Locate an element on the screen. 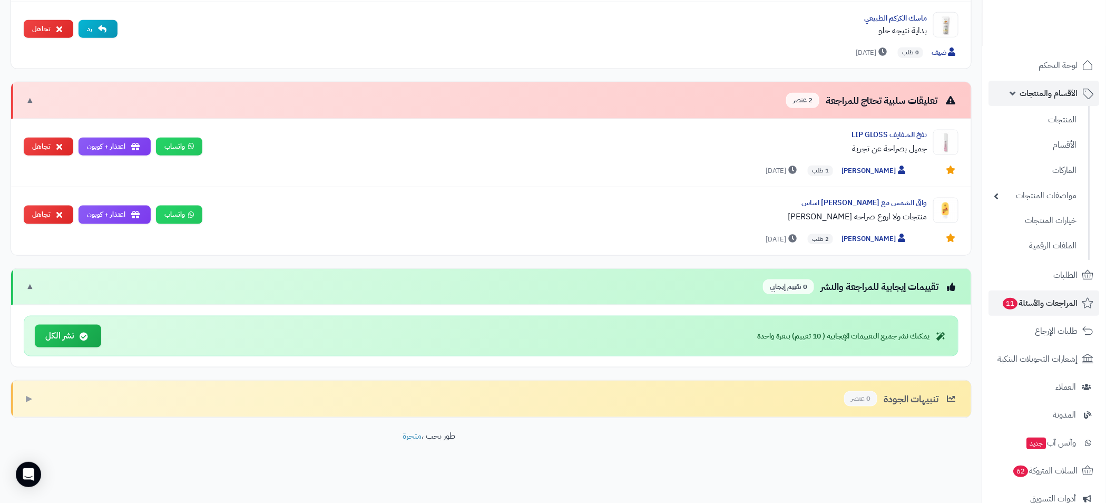  button: رد is located at coordinates (98, 29).